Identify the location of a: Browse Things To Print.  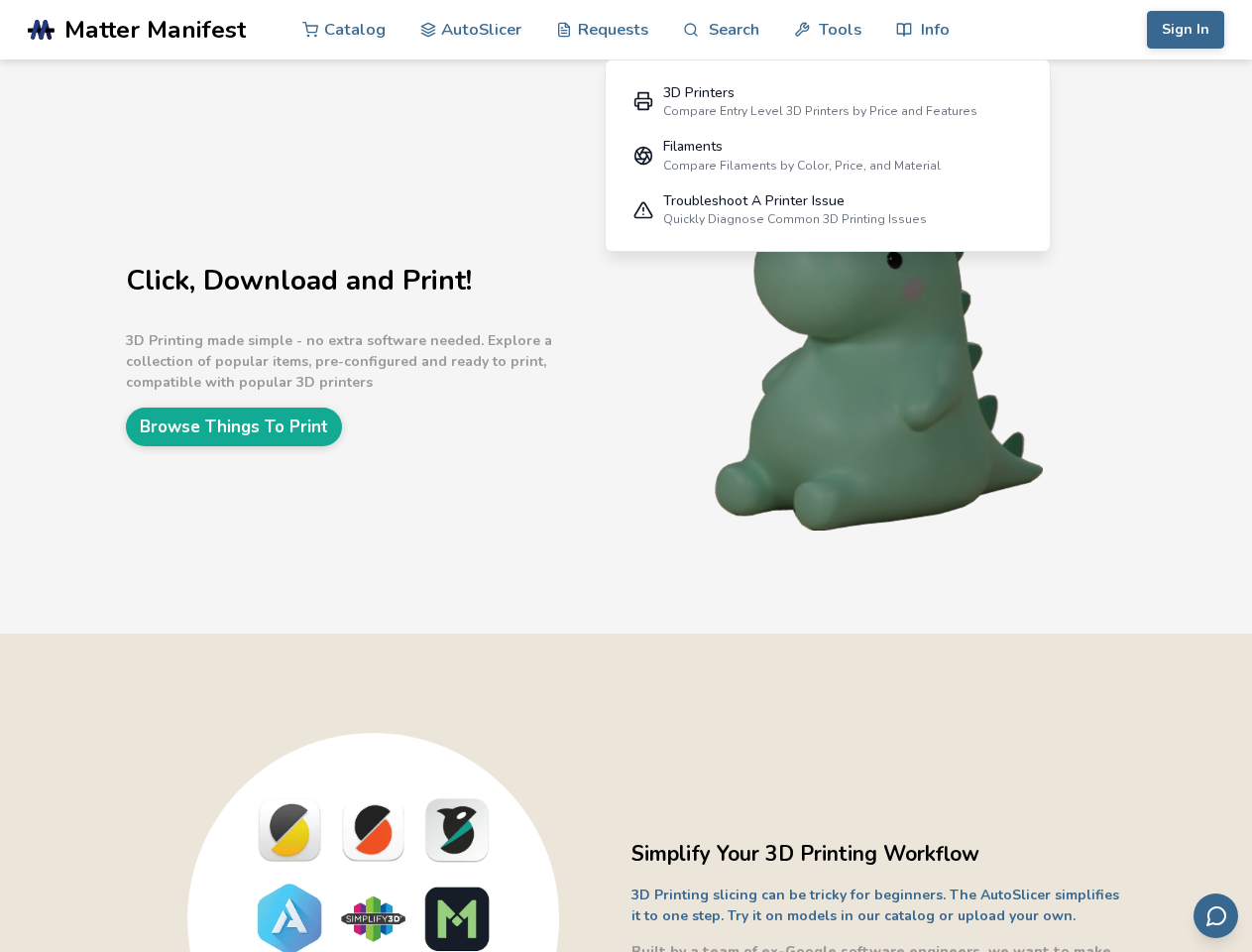
(234, 427).